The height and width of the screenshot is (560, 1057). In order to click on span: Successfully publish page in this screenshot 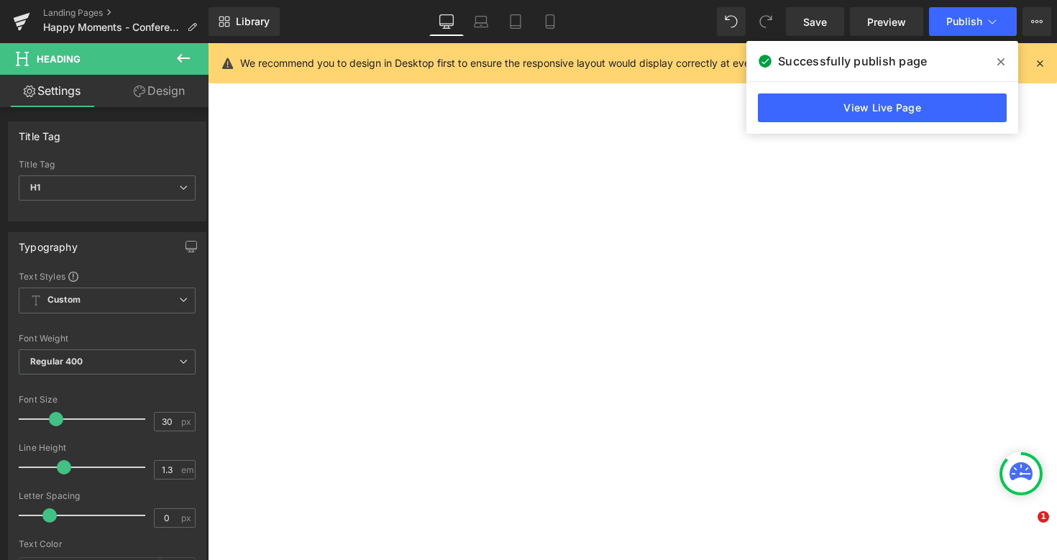, I will do `click(852, 61)`.